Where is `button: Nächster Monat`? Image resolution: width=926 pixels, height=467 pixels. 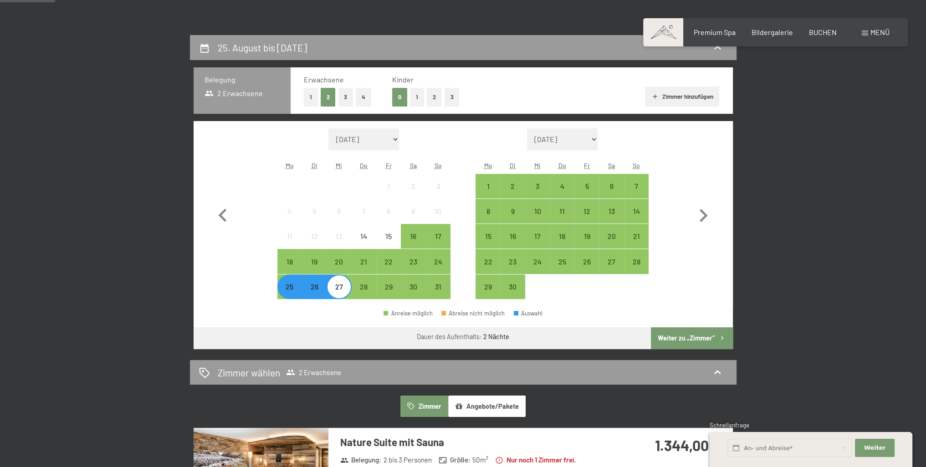 button: Nächster Monat is located at coordinates (703, 214).